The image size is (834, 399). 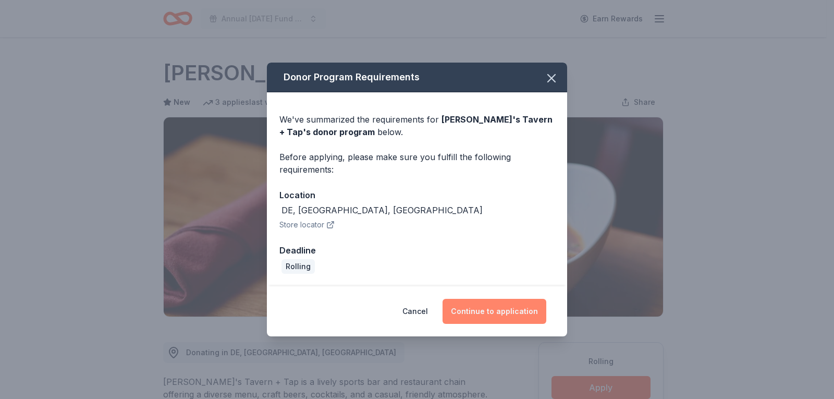 What do you see at coordinates (494, 311) in the screenshot?
I see `button: Continue to application` at bounding box center [494, 311].